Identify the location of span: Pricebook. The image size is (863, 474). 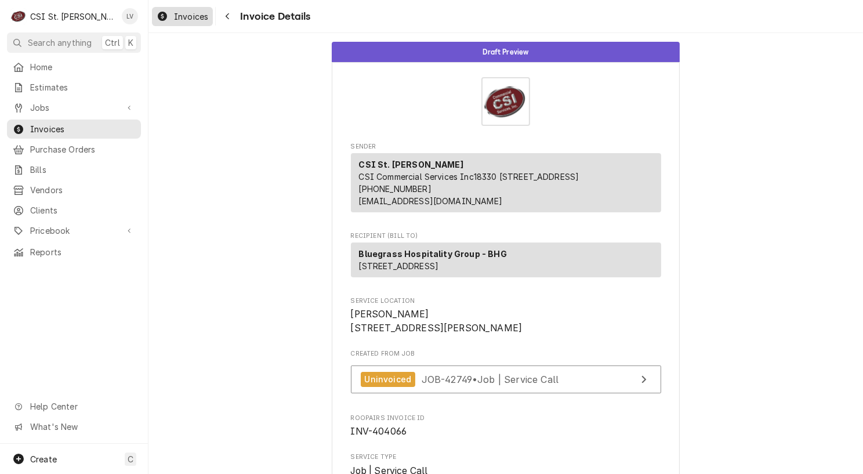
(74, 230).